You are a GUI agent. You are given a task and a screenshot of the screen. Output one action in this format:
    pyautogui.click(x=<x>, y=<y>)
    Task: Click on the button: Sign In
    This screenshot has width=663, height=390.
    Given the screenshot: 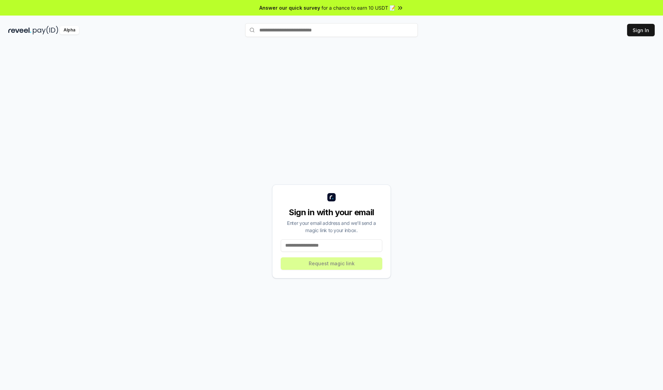 What is the action you would take?
    pyautogui.click(x=641, y=30)
    